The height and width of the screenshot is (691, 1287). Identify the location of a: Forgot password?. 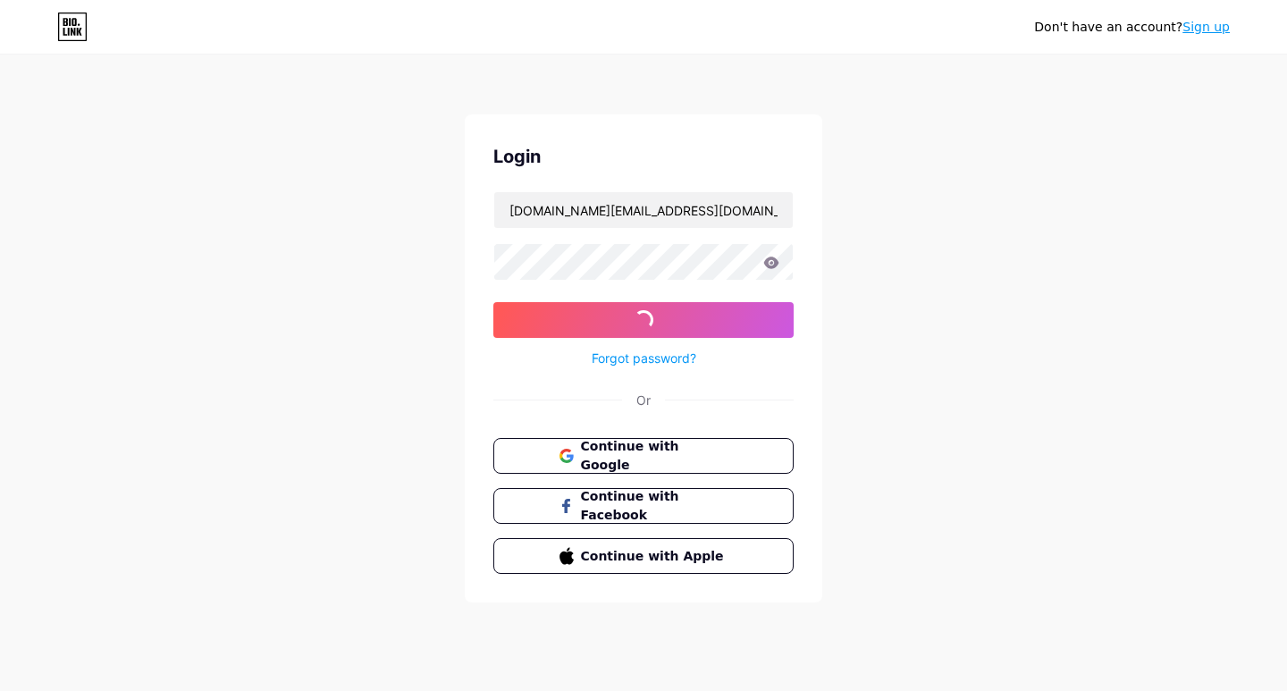
(643, 357).